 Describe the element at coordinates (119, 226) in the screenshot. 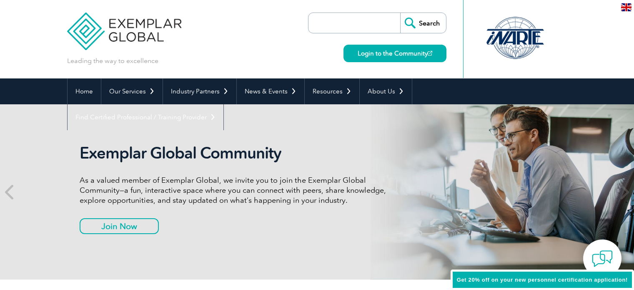

I see `a: Join Now` at that location.